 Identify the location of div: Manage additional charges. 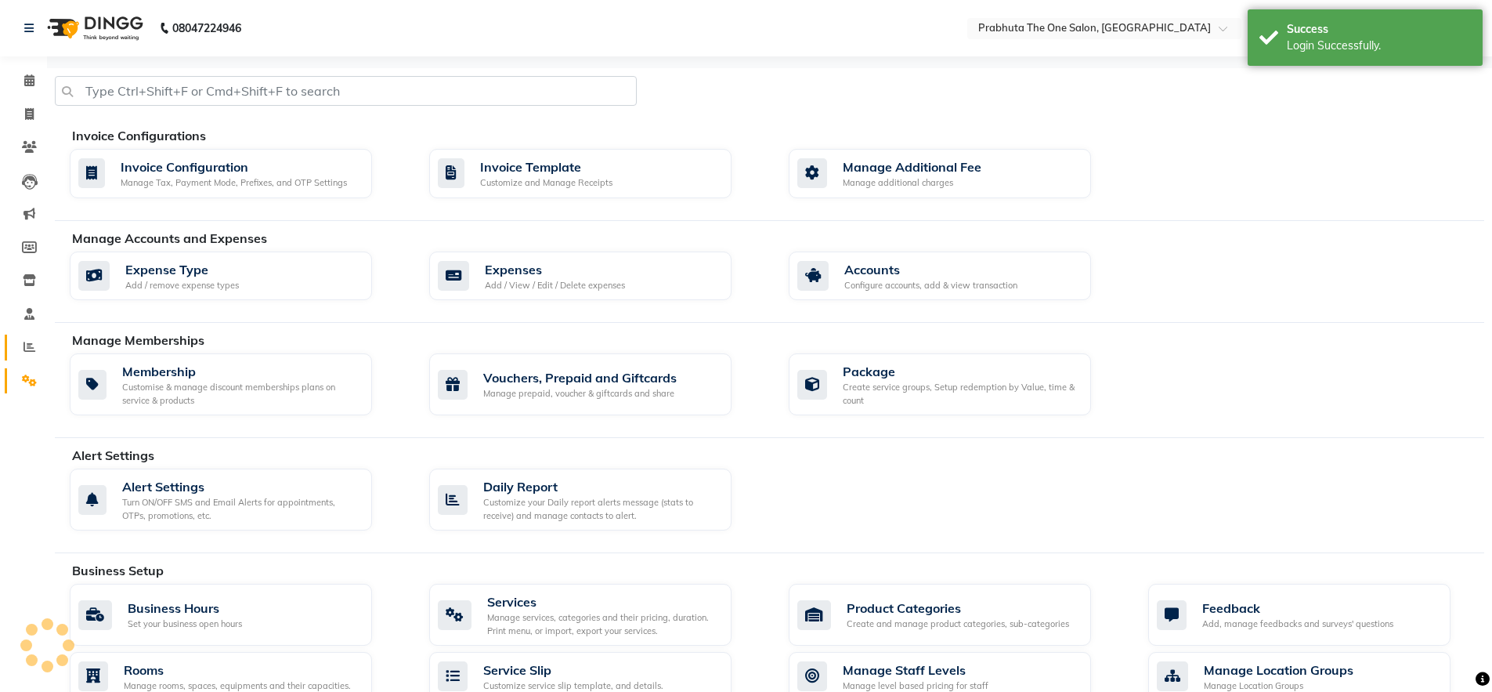
(912, 182).